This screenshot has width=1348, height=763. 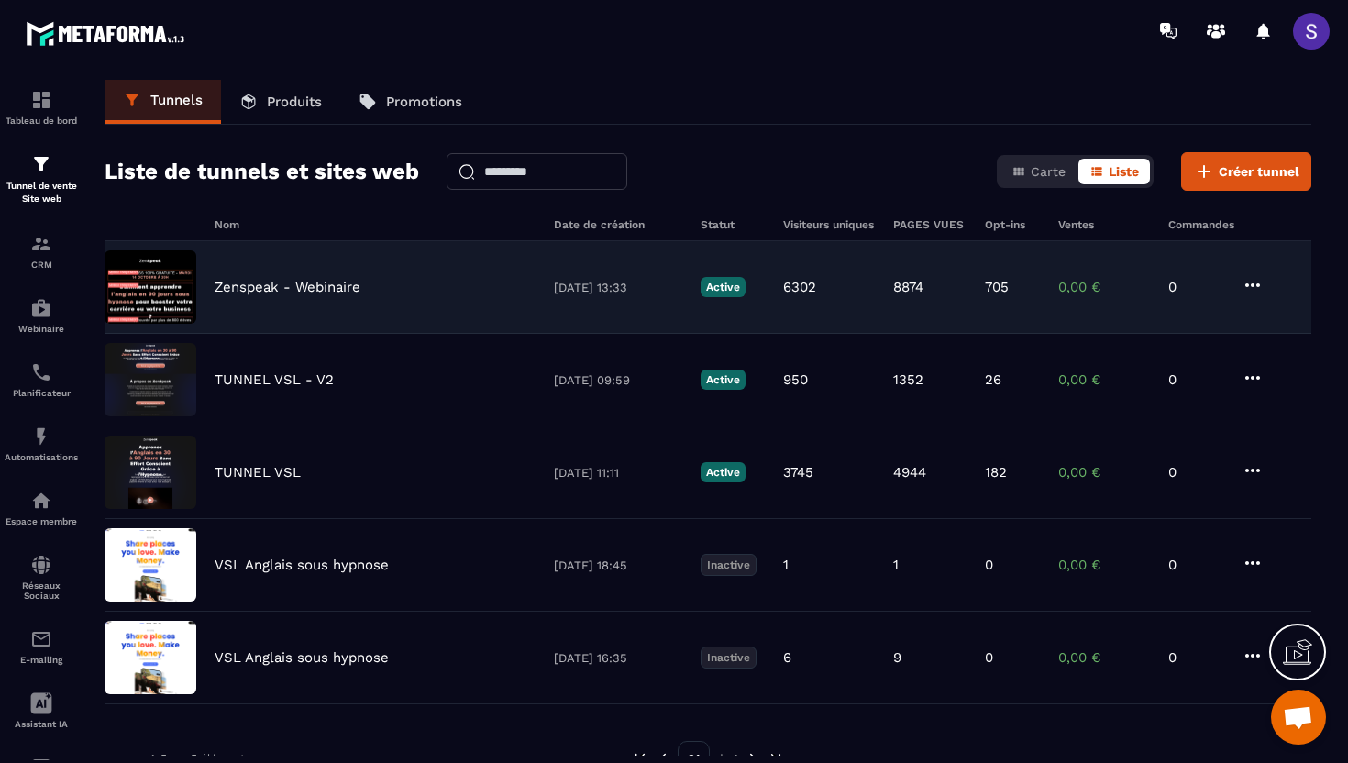 I want to click on p: Tunnel de vente Site web, so click(x=41, y=193).